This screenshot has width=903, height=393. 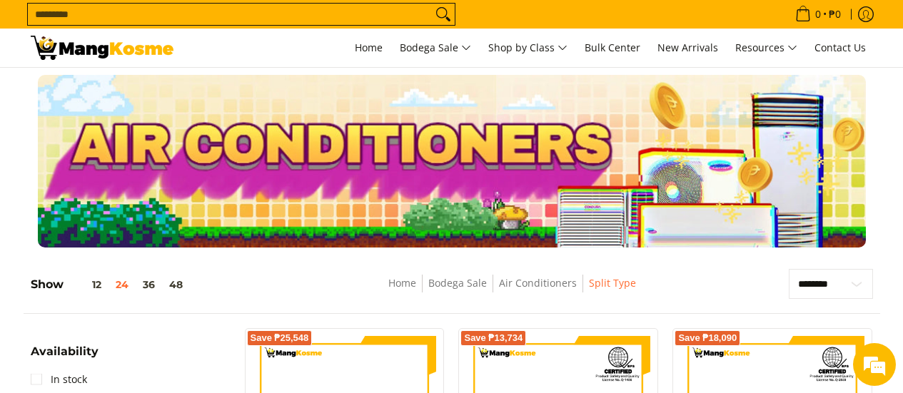 I want to click on button: 48, so click(x=176, y=285).